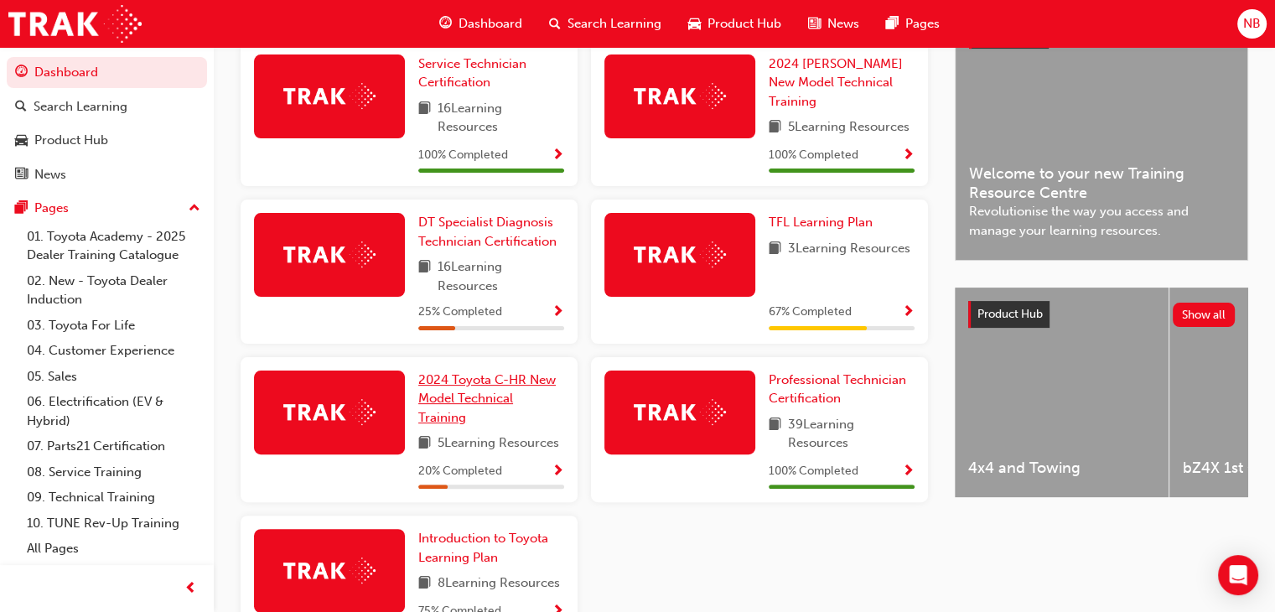 This screenshot has width=1275, height=612. Describe the element at coordinates (113, 325) in the screenshot. I see `a: 03. Toyota For Life` at that location.